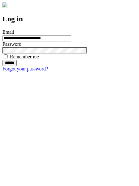 The height and width of the screenshot is (186, 139). What do you see at coordinates (70, 19) in the screenshot?
I see `h2: Log in` at bounding box center [70, 19].